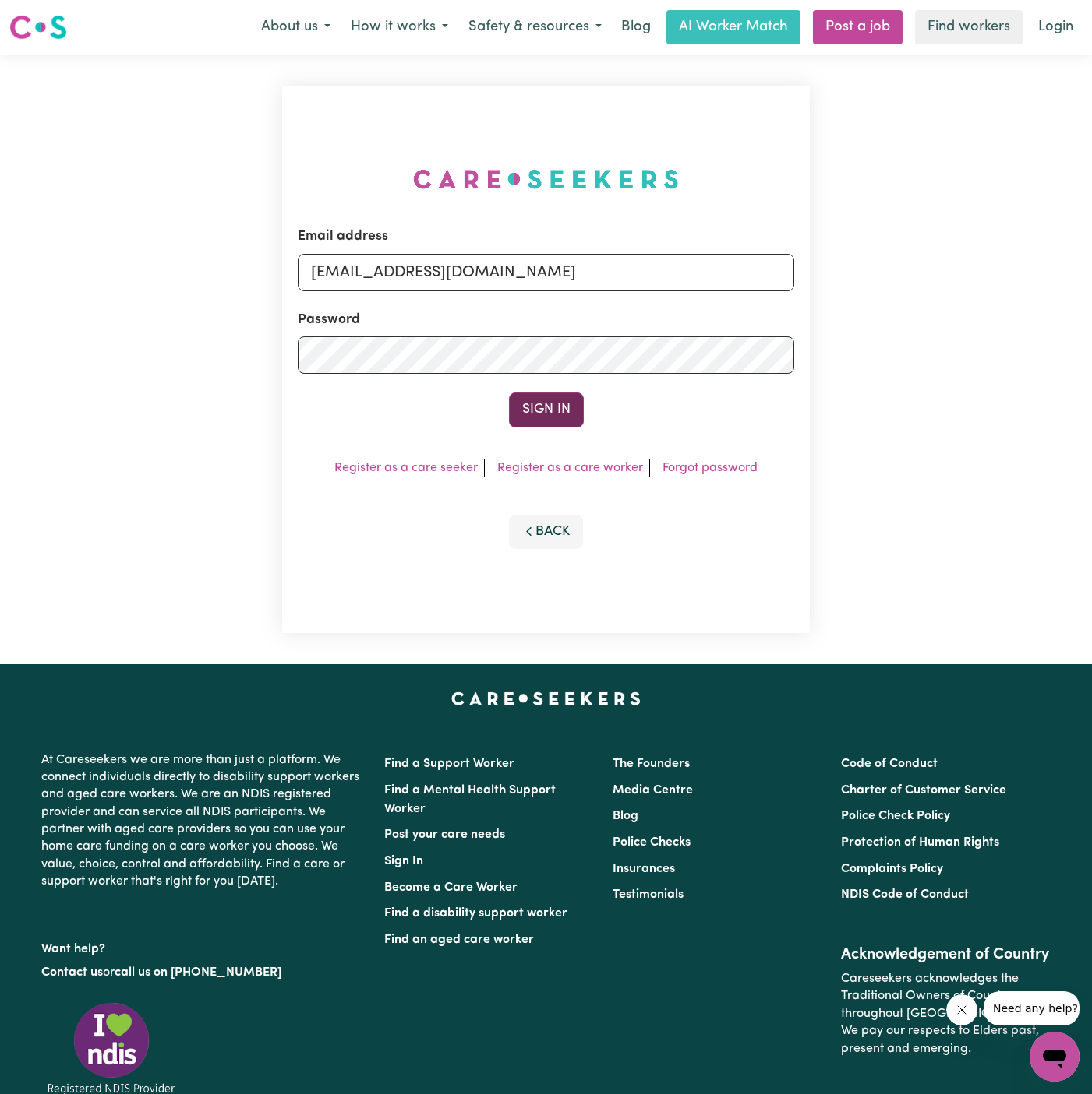 This screenshot has width=1092, height=1094. I want to click on span: Need any help?, so click(52, 17).